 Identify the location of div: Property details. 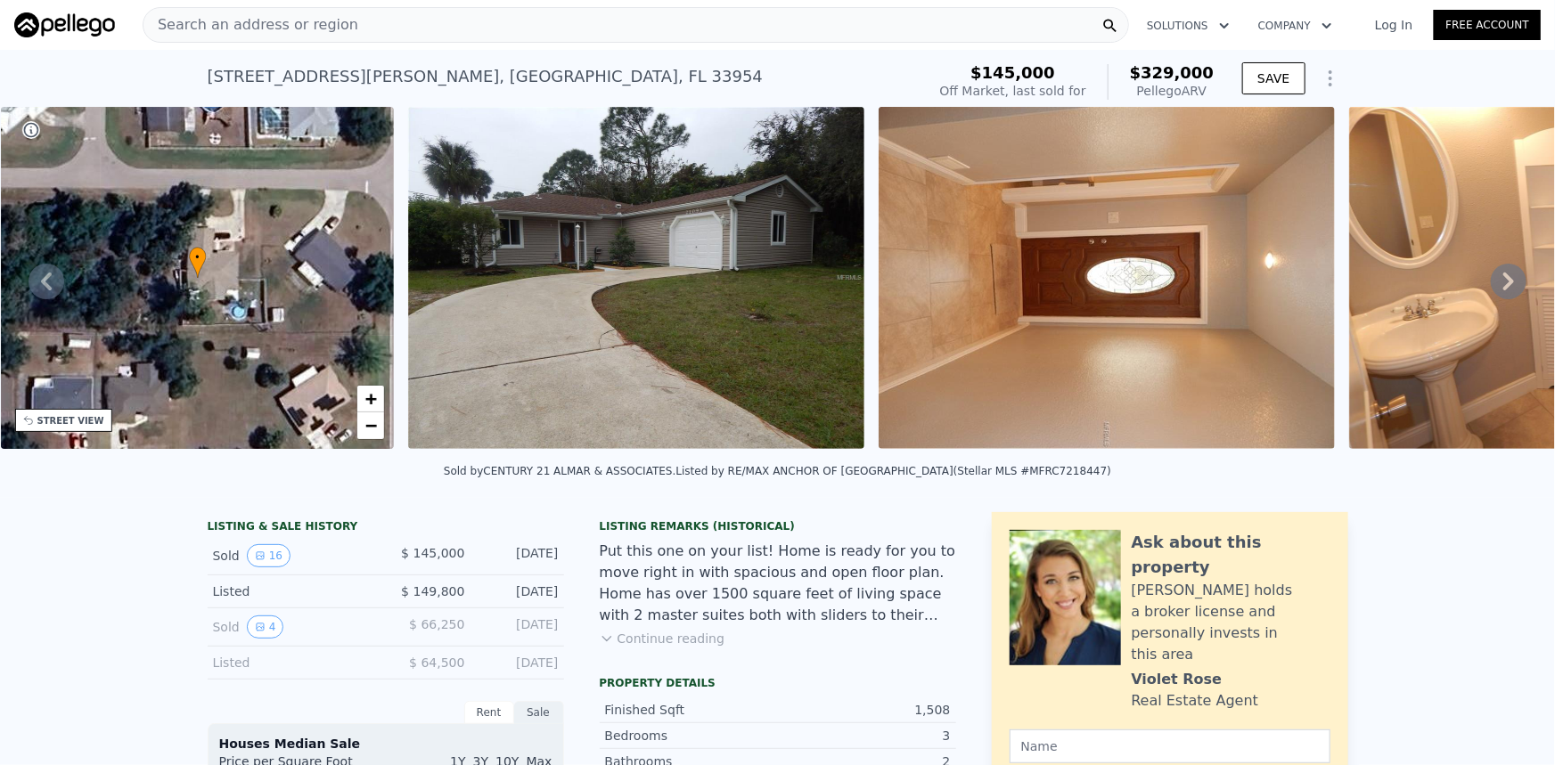
(778, 683).